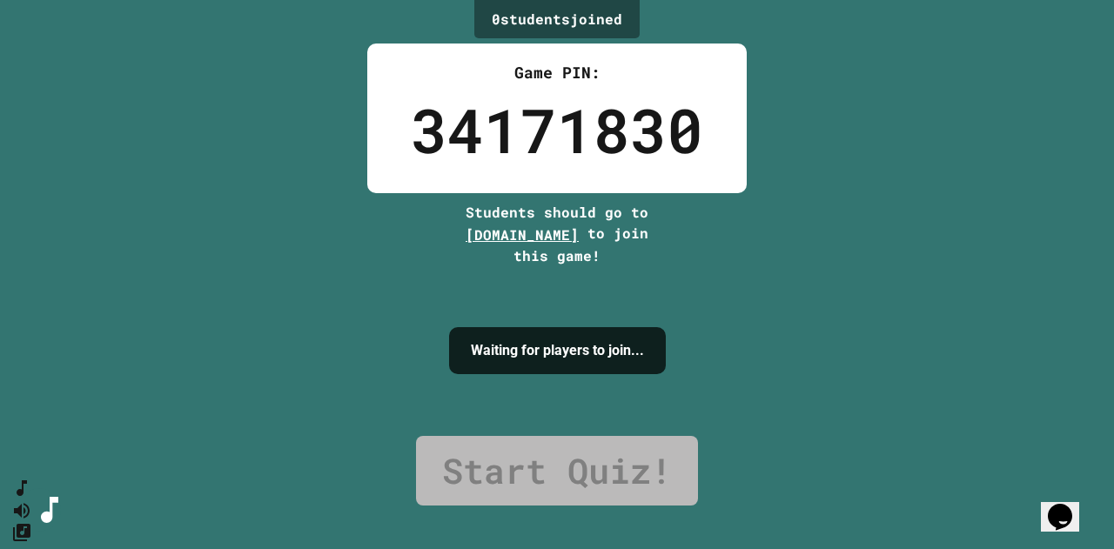 This screenshot has height=549, width=1114. I want to click on div: Game PIN:, so click(557, 72).